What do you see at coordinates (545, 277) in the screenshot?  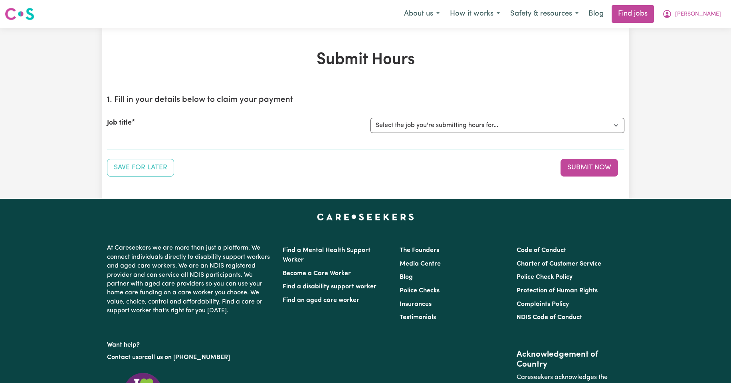 I see `a: Police Check Policy` at bounding box center [545, 277].